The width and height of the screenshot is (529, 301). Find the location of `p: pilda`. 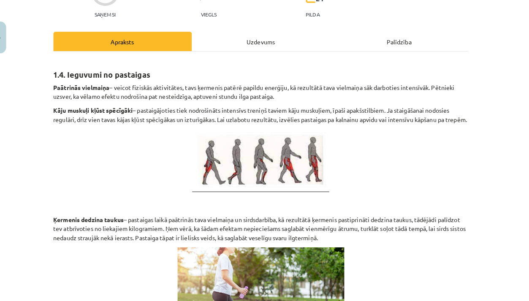

p: pilda is located at coordinates (315, 14).